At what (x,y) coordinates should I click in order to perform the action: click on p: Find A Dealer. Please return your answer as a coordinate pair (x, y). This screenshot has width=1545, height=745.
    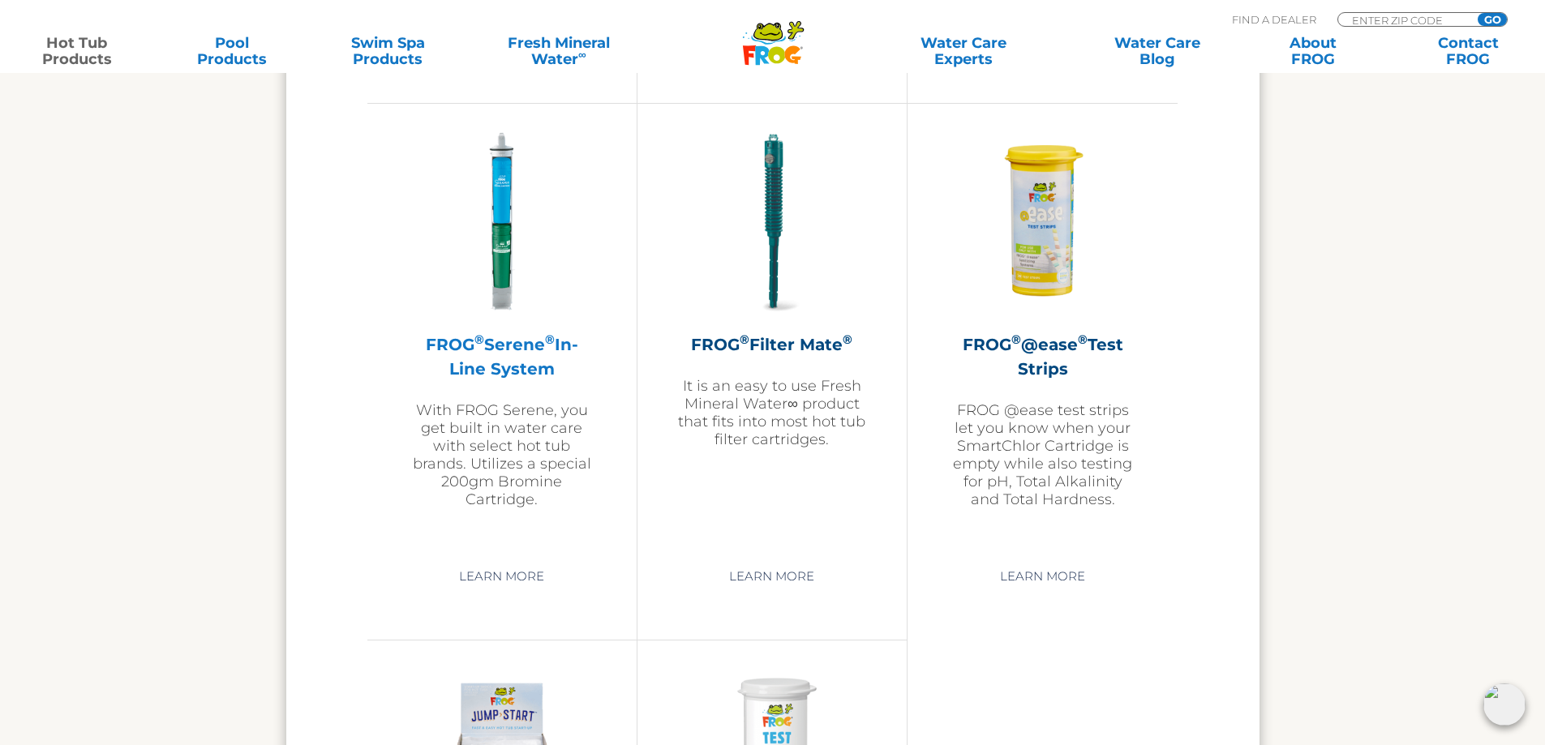
    Looking at the image, I should click on (1274, 19).